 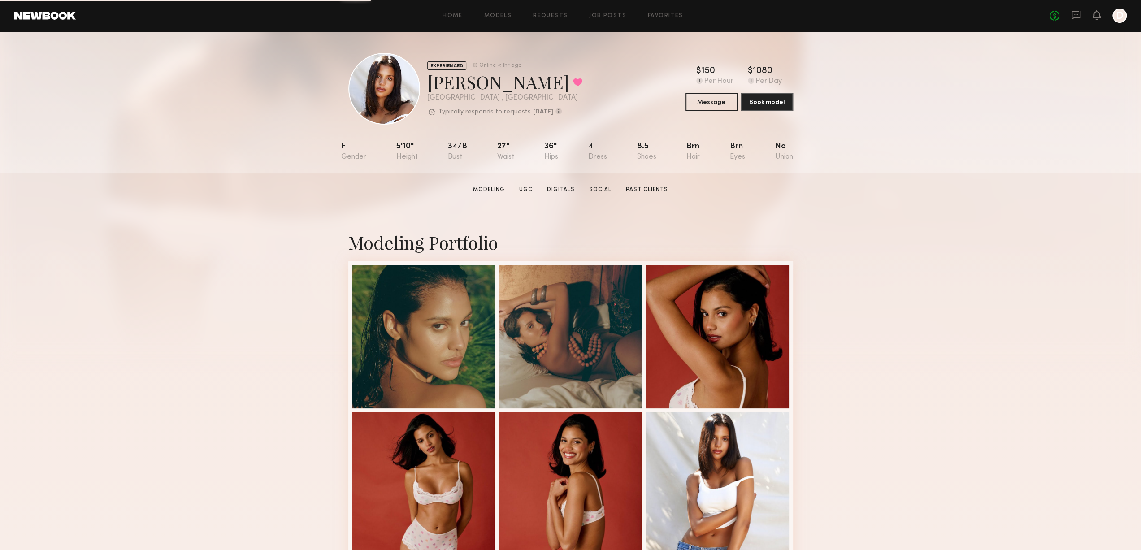 What do you see at coordinates (719, 82) in the screenshot?
I see `div: Per Hour` at bounding box center [719, 82].